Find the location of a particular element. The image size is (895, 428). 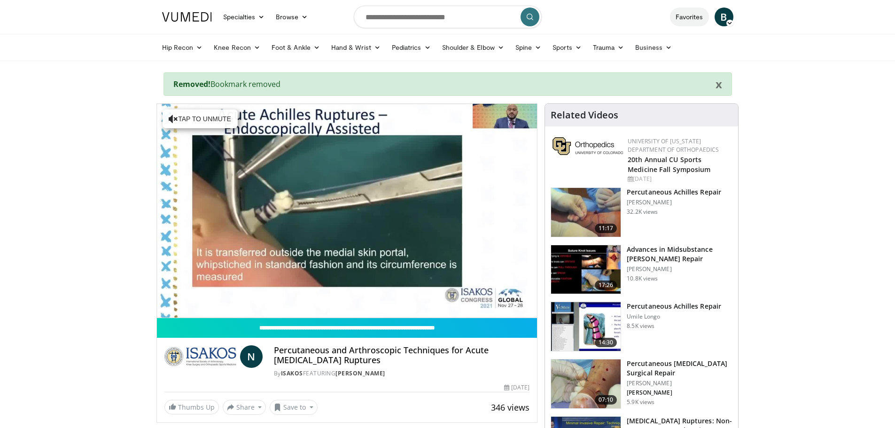

a: Shoulder & Elbow is located at coordinates (473, 47).